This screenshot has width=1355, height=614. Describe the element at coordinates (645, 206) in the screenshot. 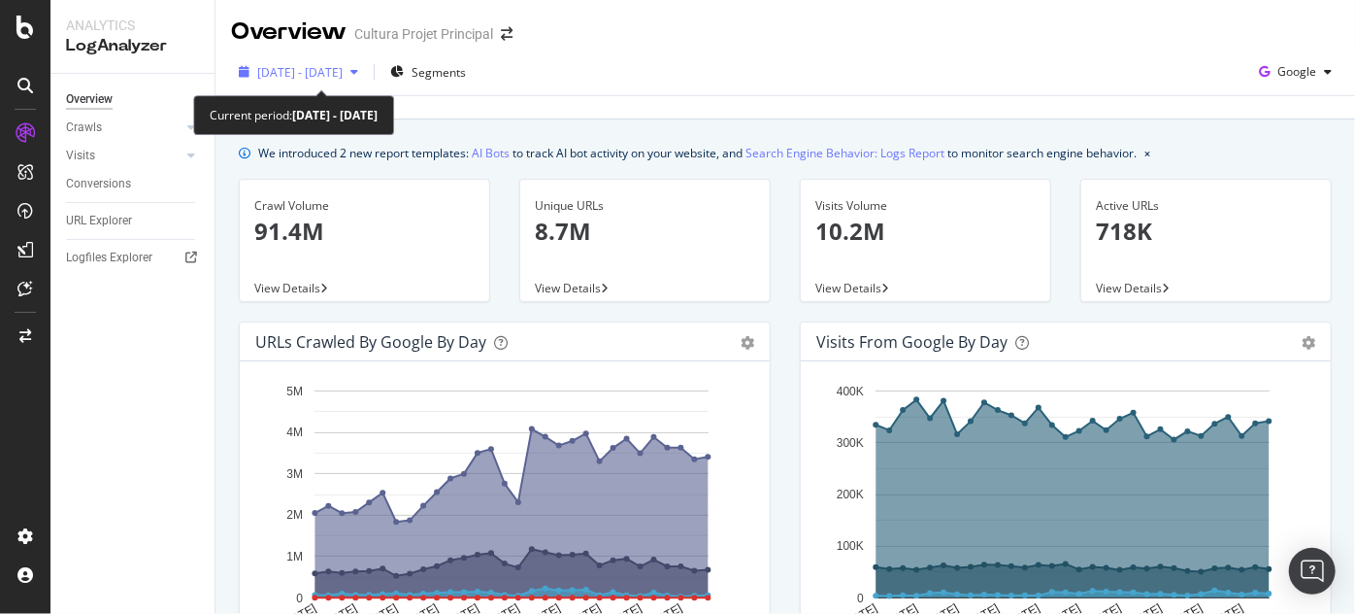

I see `div: Unique URLs` at that location.